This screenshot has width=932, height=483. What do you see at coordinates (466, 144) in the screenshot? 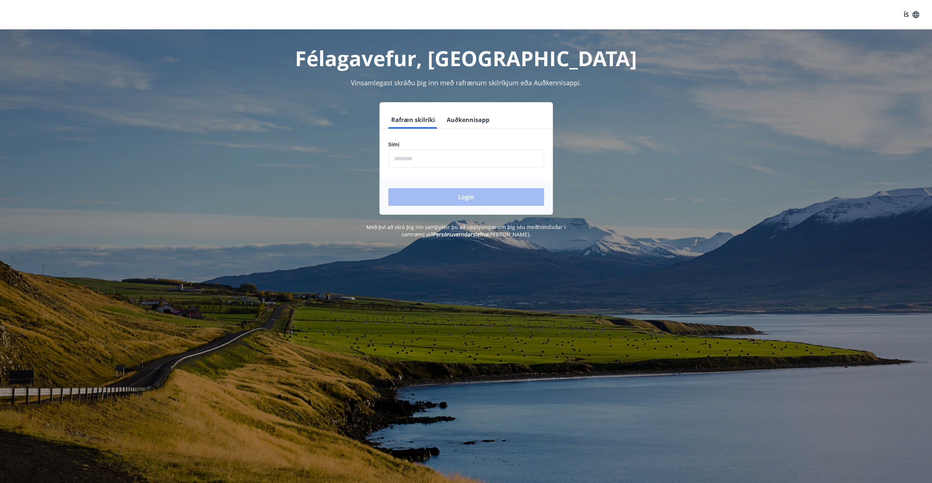
I see `label: Sími` at bounding box center [466, 144].